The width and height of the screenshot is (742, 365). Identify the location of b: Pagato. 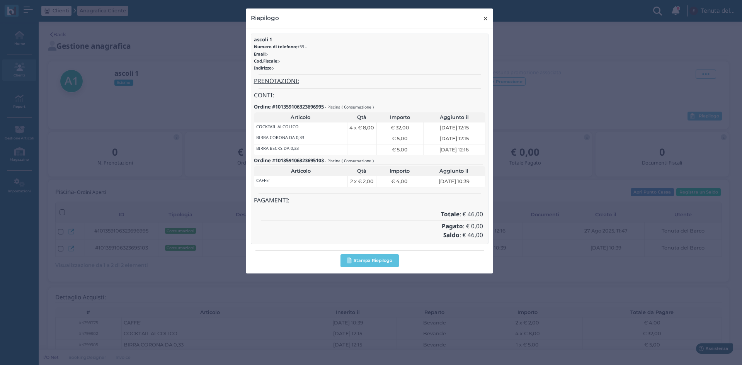
(452, 226).